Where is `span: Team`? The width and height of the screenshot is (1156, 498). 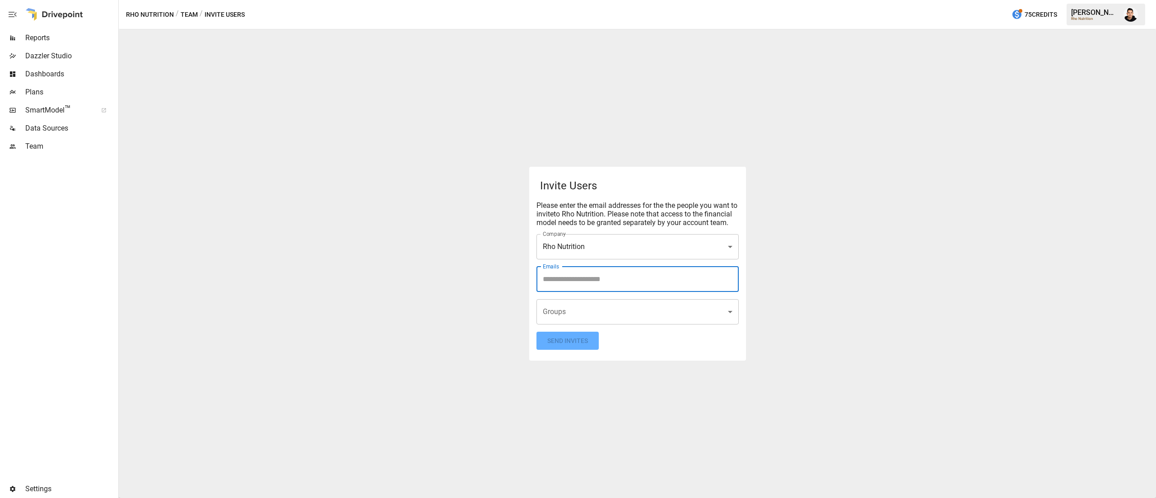
span: Team is located at coordinates (71, 146).